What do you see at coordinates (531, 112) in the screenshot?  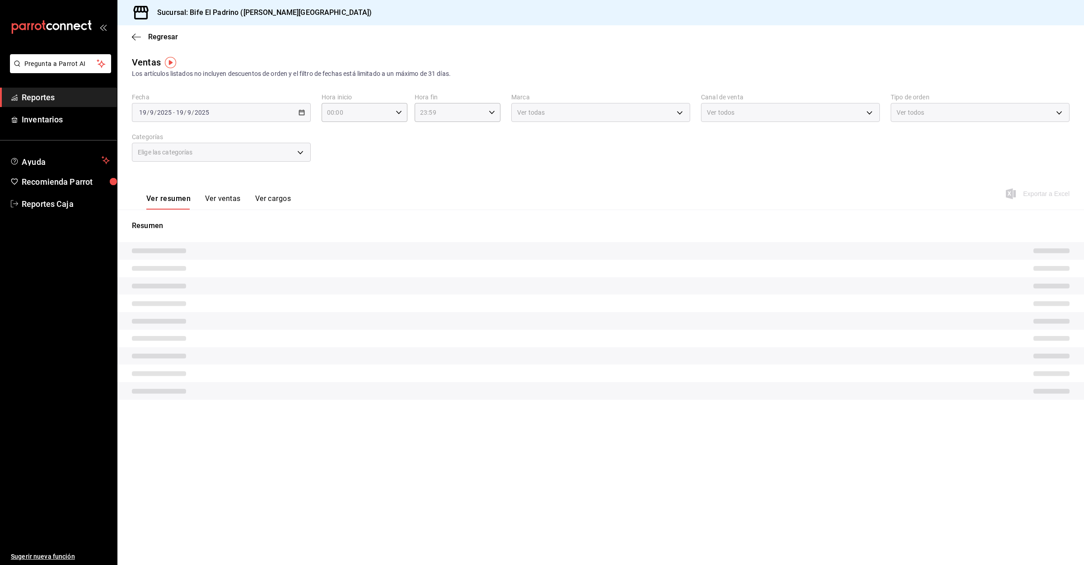 I see `span: Ver todas` at bounding box center [531, 112].